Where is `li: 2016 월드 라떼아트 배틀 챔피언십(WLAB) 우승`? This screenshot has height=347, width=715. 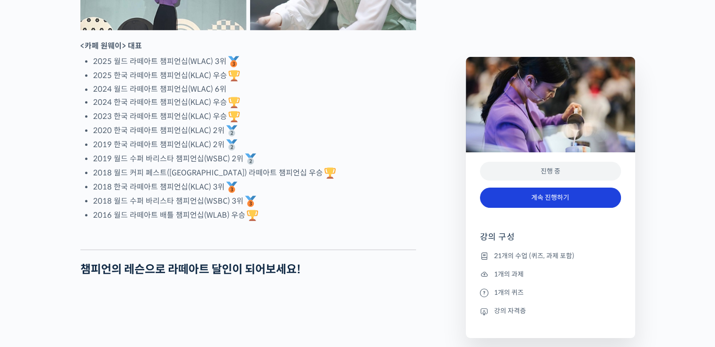 li: 2016 월드 라떼아트 배틀 챔피언십(WLAB) 우승 is located at coordinates (254, 215).